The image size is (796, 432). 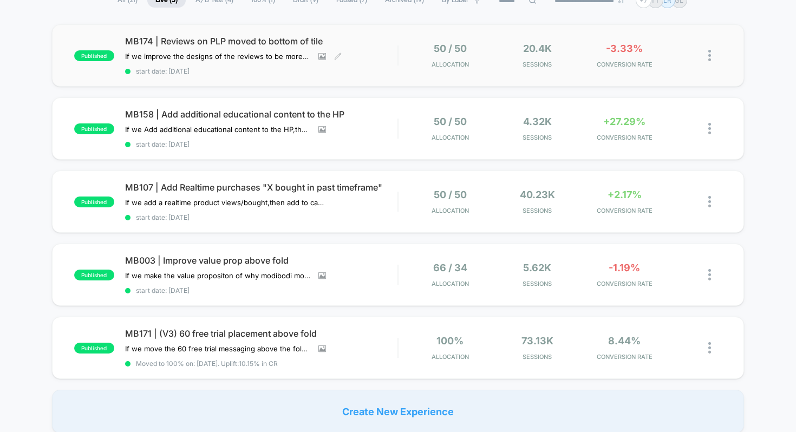 I want to click on span: -3.33%, so click(x=624, y=48).